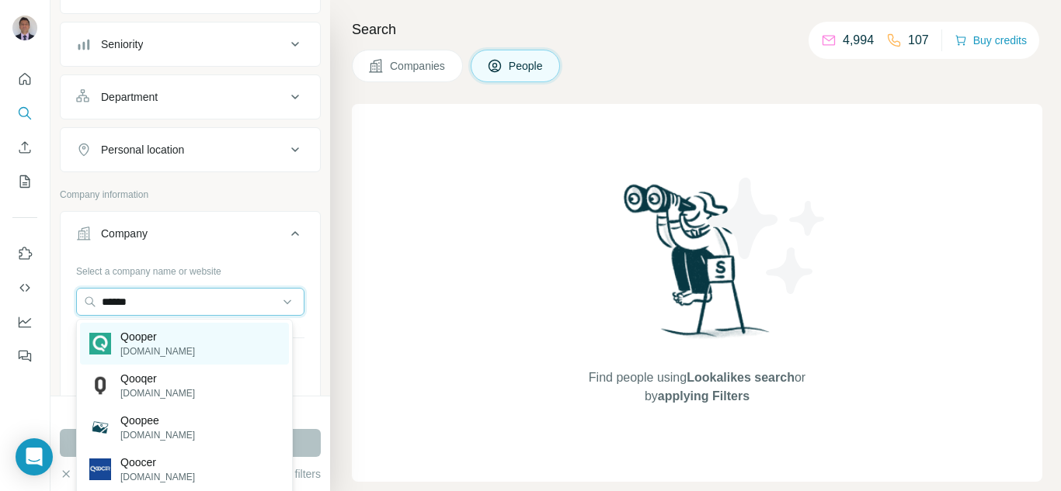  I want to click on span: Lookalikes search, so click(740, 377).